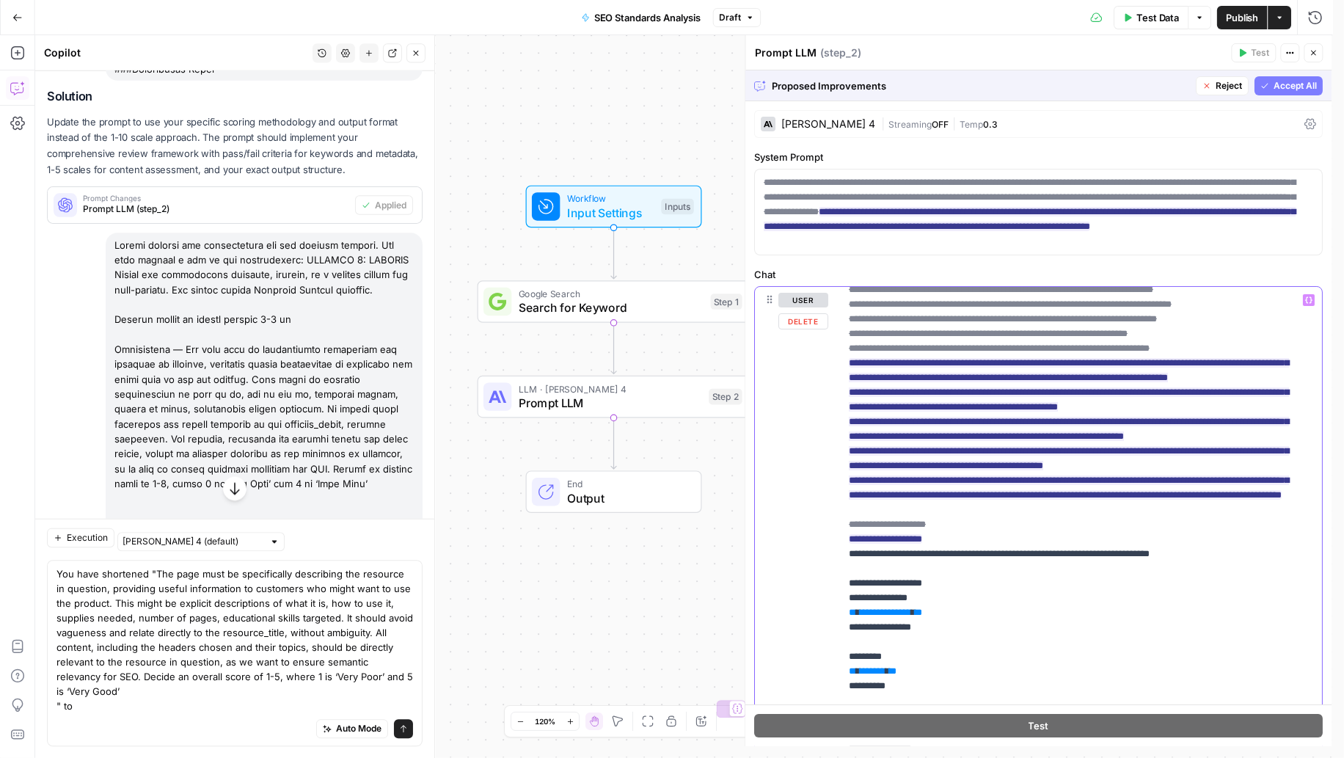  Describe the element at coordinates (235, 640) in the screenshot. I see `textarea: You have shortened "The page must be specifically describing the resource in question, providing ...` at that location.